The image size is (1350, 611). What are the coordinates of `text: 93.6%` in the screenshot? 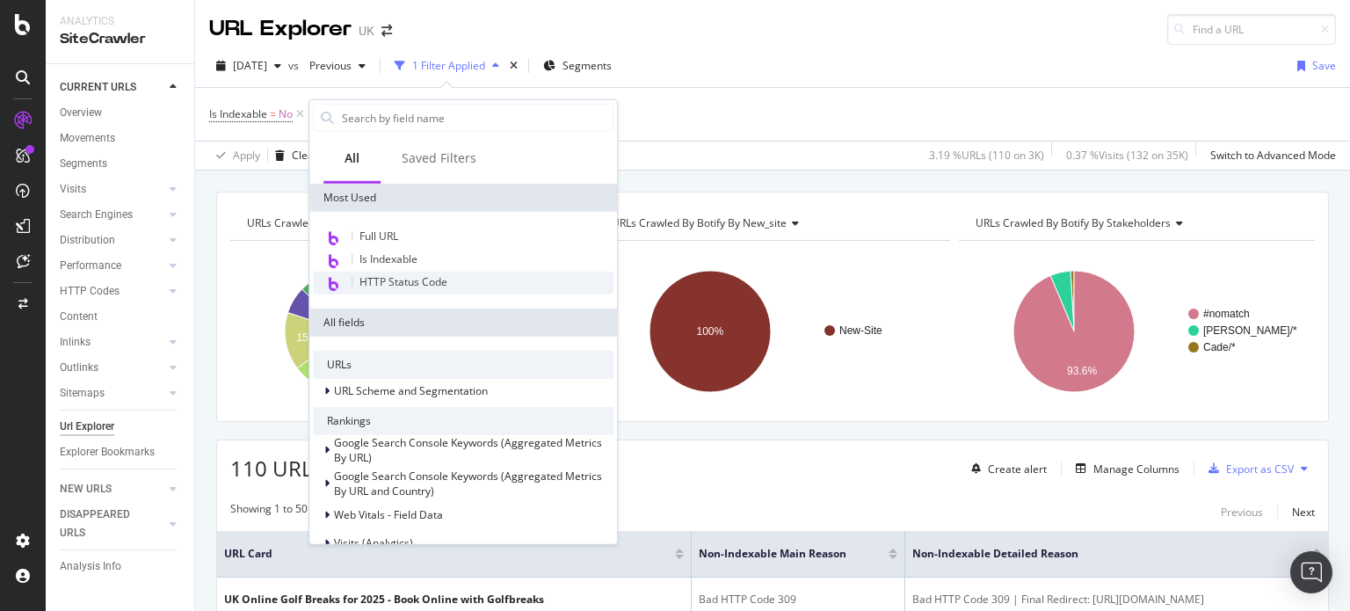 It's located at (1082, 371).